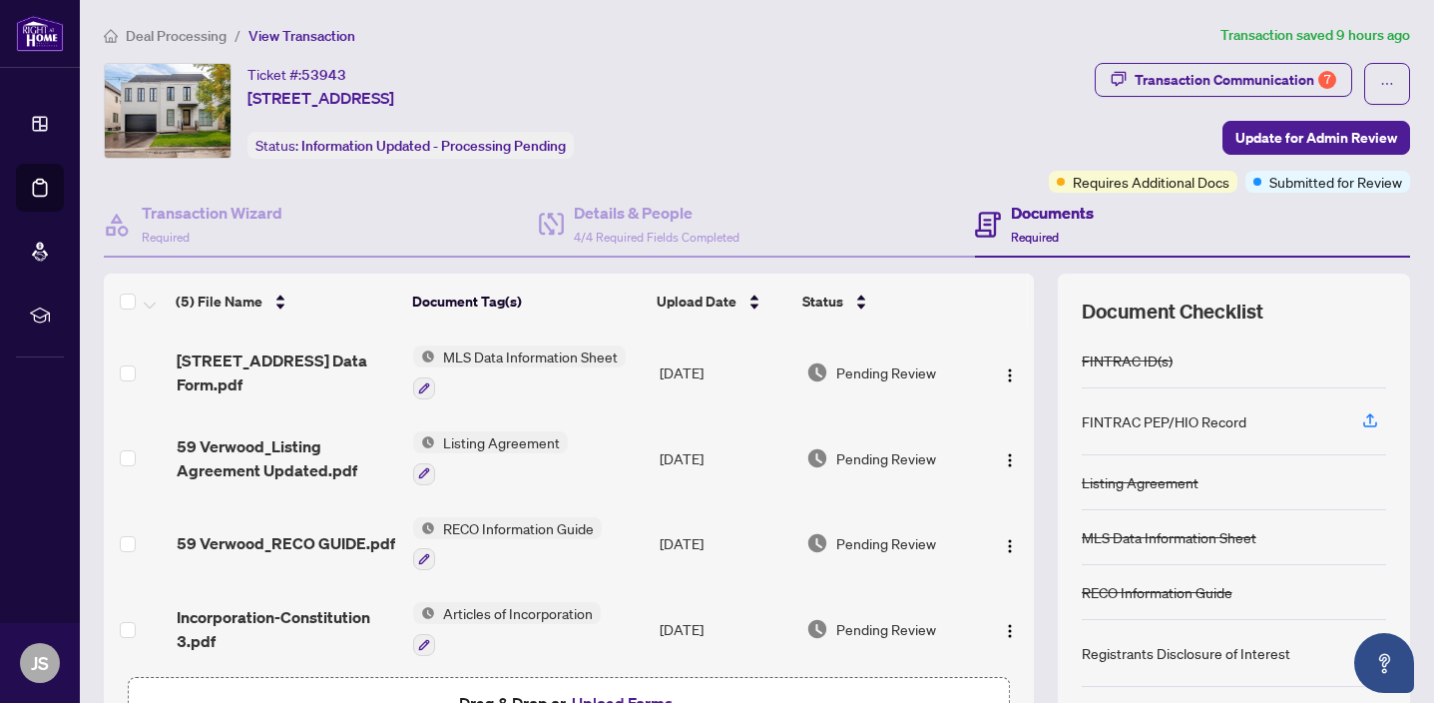  I want to click on span: Upload Date, so click(697, 301).